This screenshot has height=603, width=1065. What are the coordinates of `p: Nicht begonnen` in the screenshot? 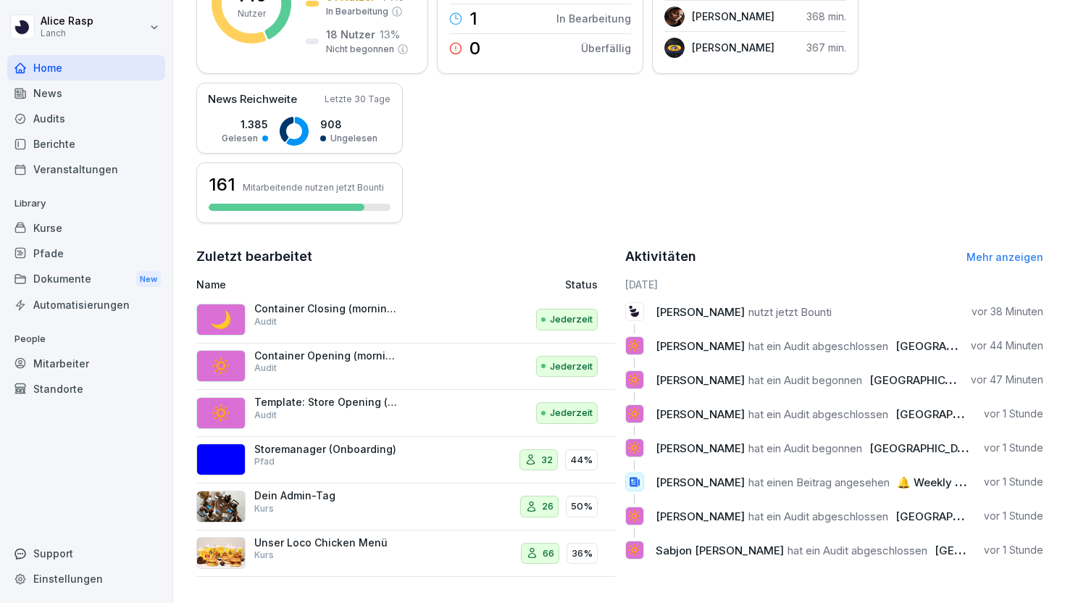 It's located at (360, 49).